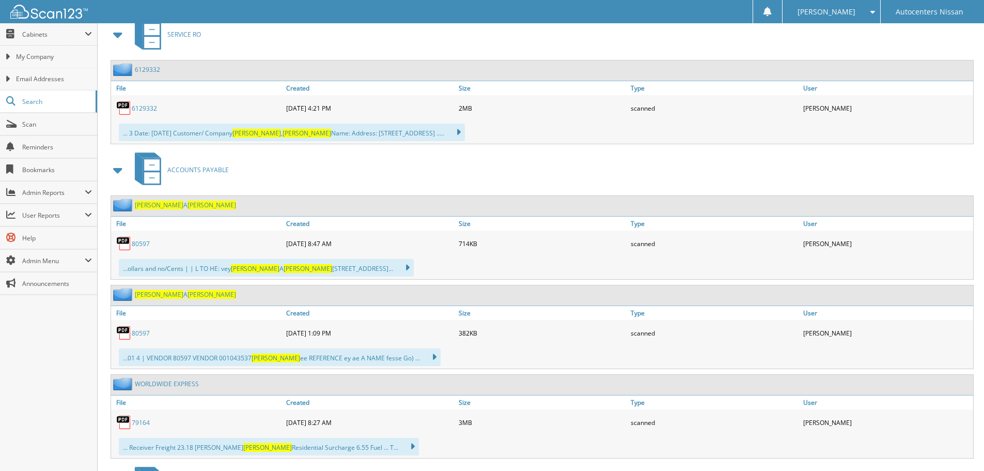  Describe the element at coordinates (198, 169) in the screenshot. I see `span: ACCOUNTS PAYABLE` at that location.